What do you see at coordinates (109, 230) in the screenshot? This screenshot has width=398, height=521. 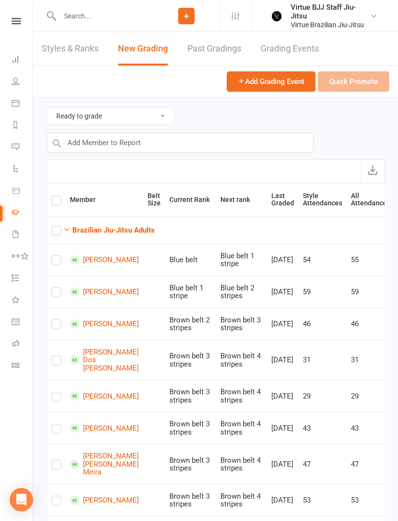 I see `button: Brazilian Jiu-Jitsu Adults` at bounding box center [109, 230].